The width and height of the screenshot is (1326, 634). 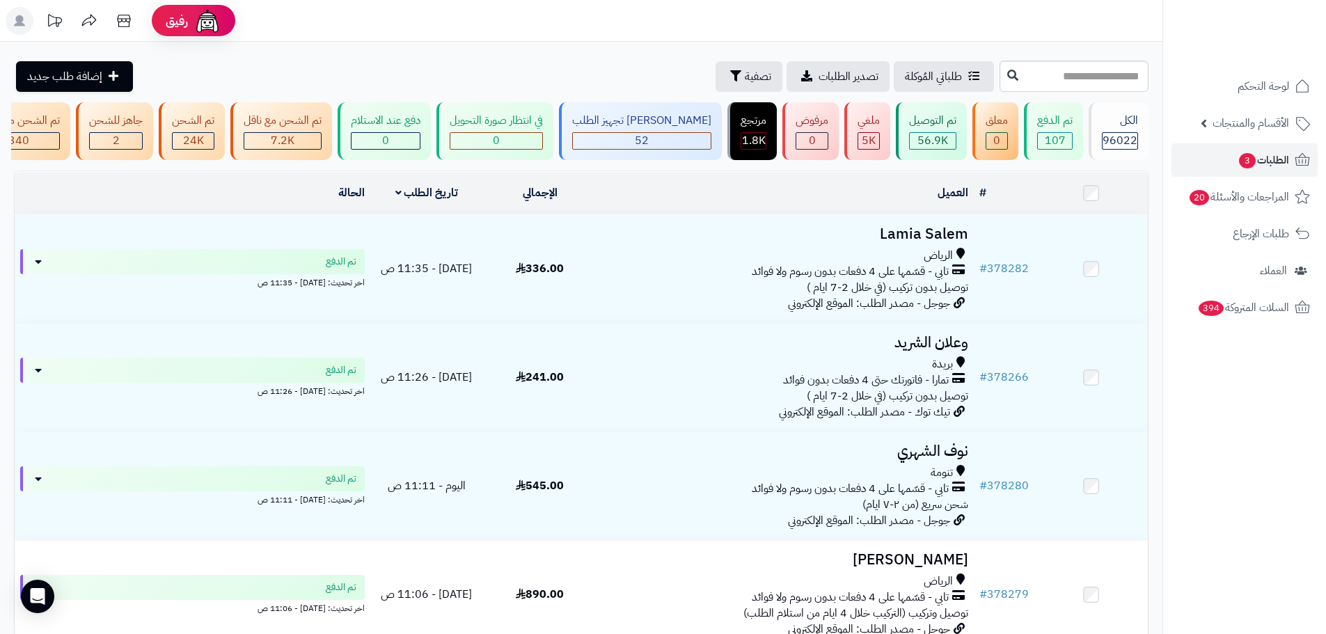 I want to click on span: السلات المتروكة, so click(x=1243, y=308).